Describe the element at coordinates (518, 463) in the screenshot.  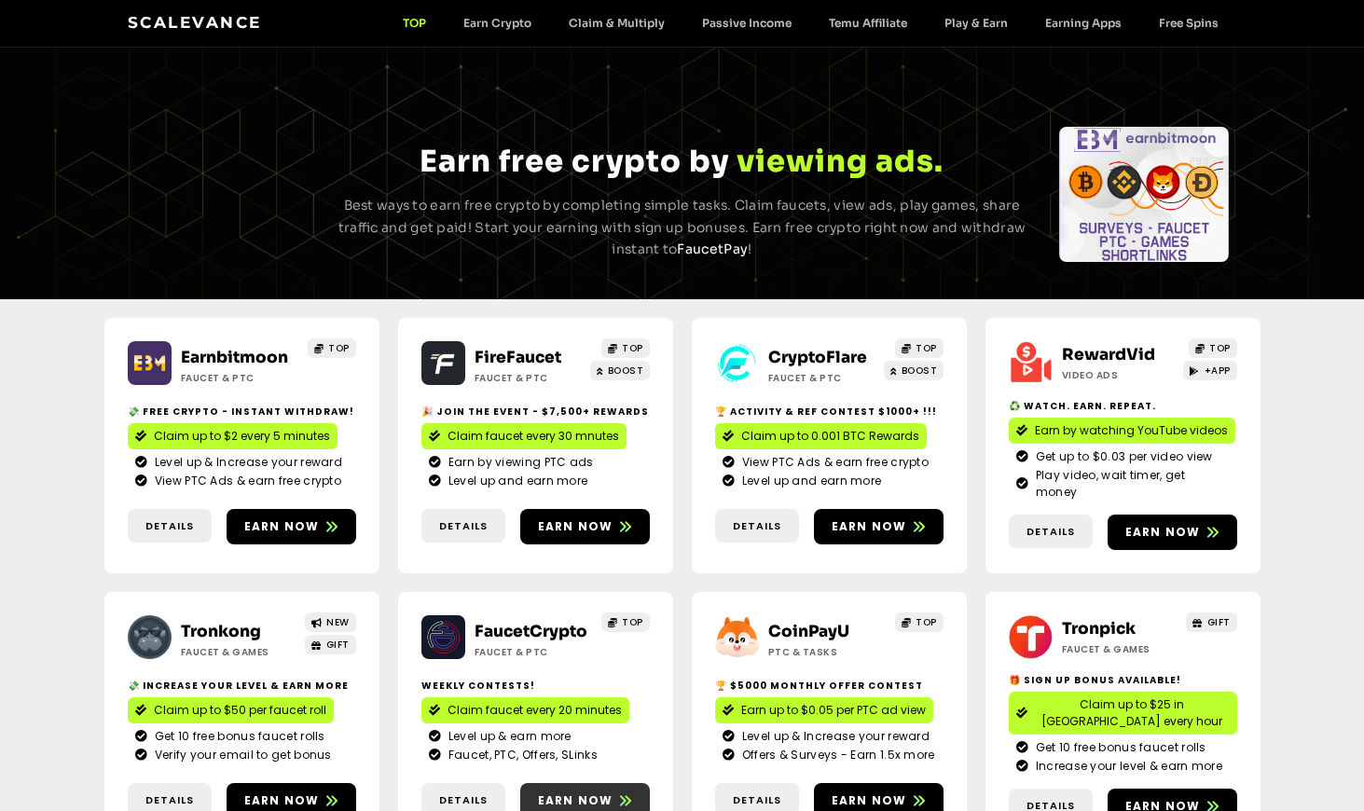
I see `span: Earn by viewing PTC ads` at that location.